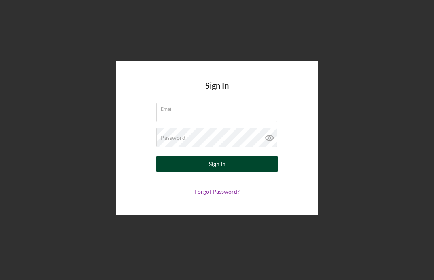 The height and width of the screenshot is (280, 434). I want to click on label: Password, so click(173, 138).